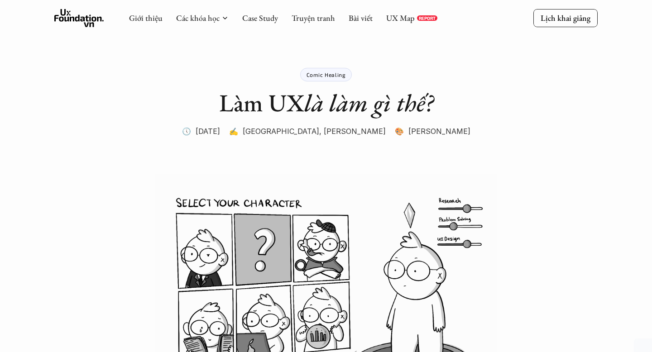 The width and height of the screenshot is (652, 352). I want to click on a: Bài viết, so click(360, 18).